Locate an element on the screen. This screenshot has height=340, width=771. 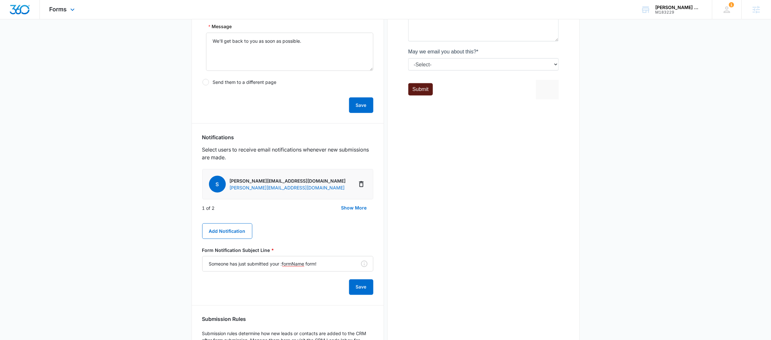
span: Forms is located at coordinates (58, 9).